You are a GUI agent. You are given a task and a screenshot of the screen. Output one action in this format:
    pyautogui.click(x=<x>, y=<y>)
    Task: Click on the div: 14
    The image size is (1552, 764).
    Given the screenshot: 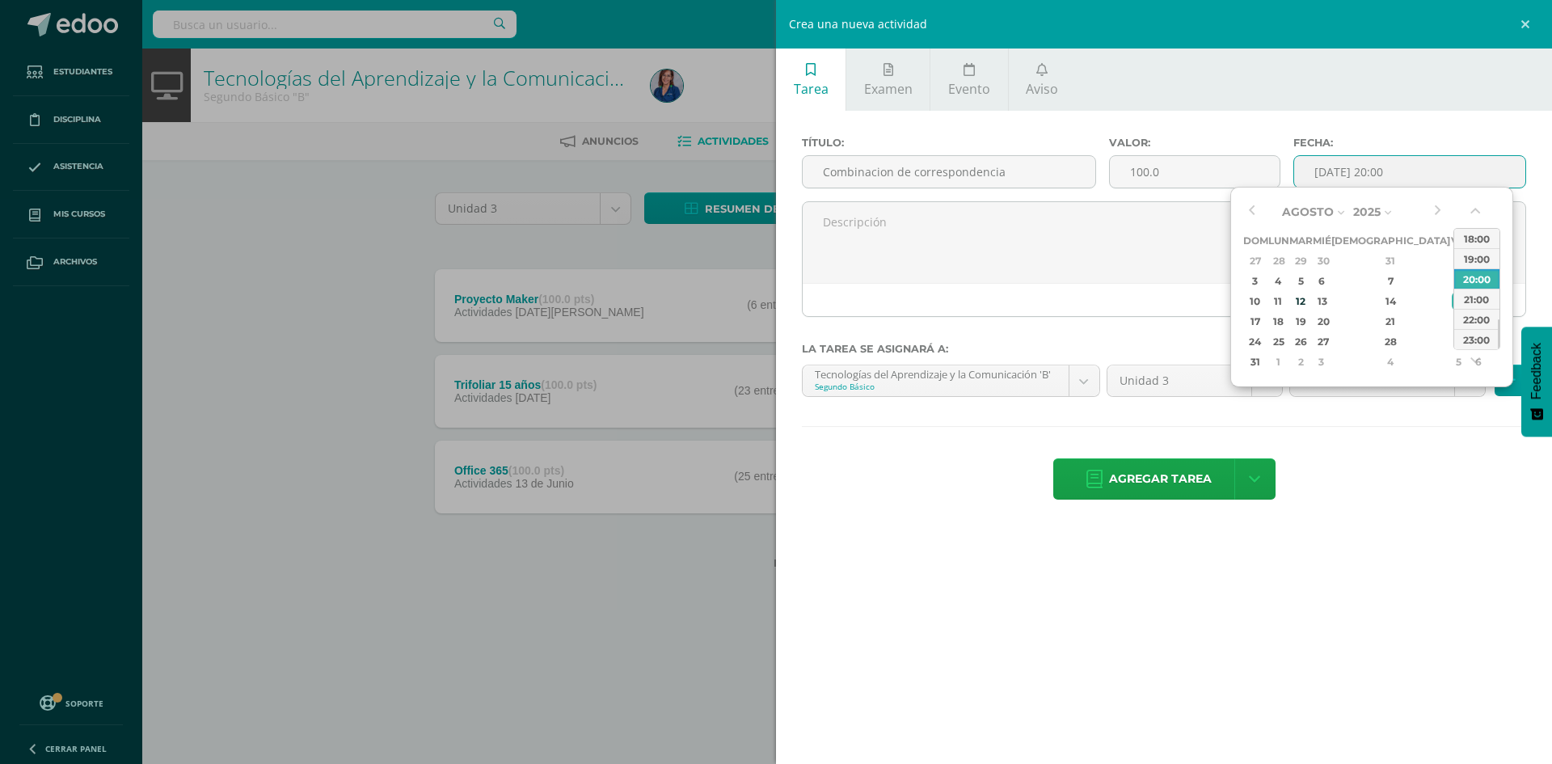 What is the action you would take?
    pyautogui.click(x=1390, y=301)
    